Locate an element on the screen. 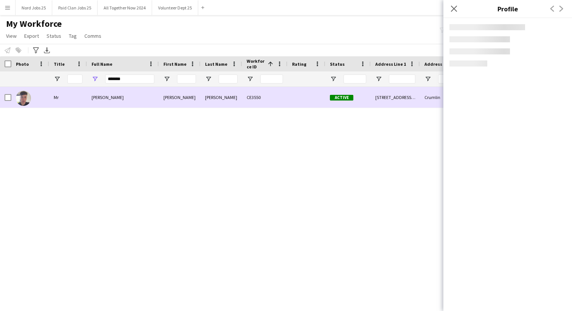 The width and height of the screenshot is (572, 311). span: Active is located at coordinates (341, 98).